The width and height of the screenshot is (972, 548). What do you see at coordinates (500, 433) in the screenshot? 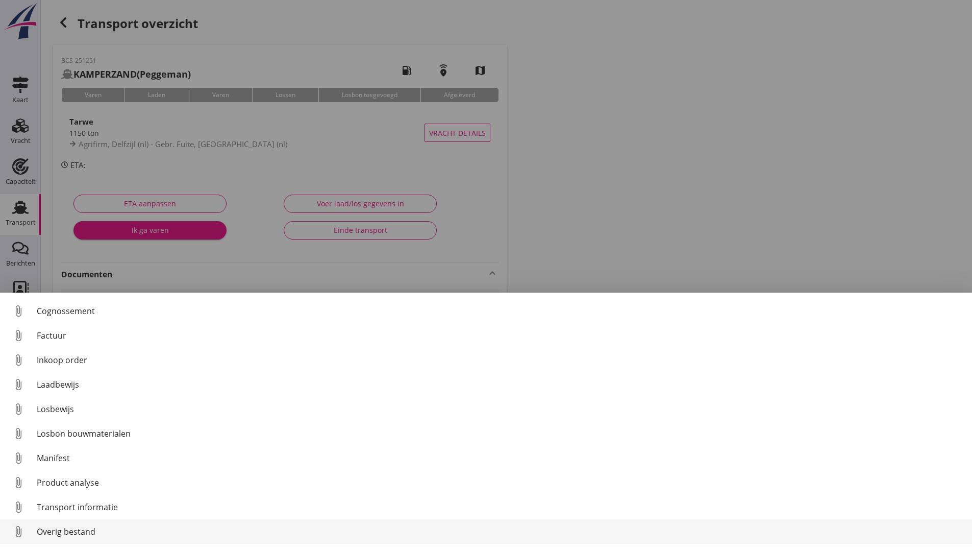
I see `div: Losbon bouwmaterialen` at bounding box center [500, 433].